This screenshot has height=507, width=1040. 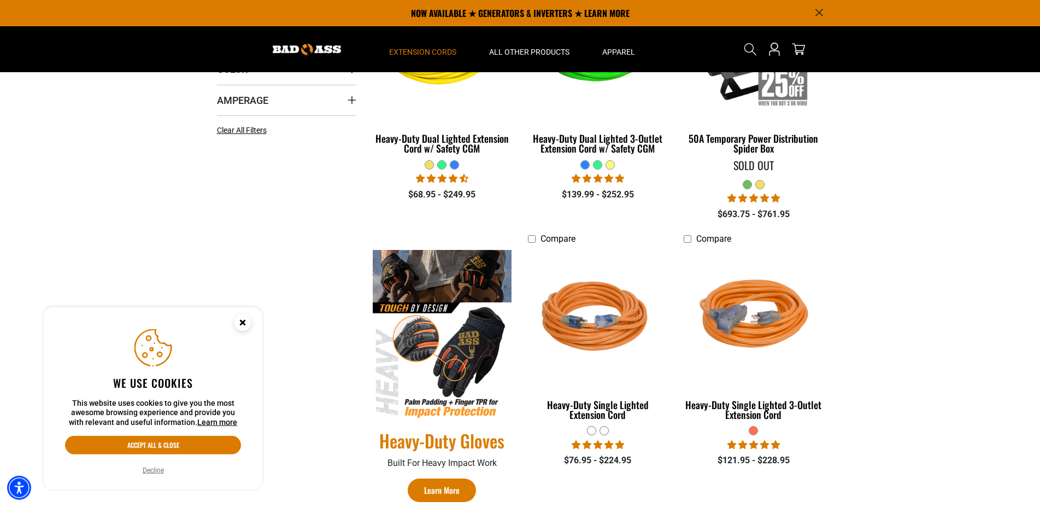 What do you see at coordinates (242, 130) in the screenshot?
I see `span: Clear All Filters` at bounding box center [242, 130].